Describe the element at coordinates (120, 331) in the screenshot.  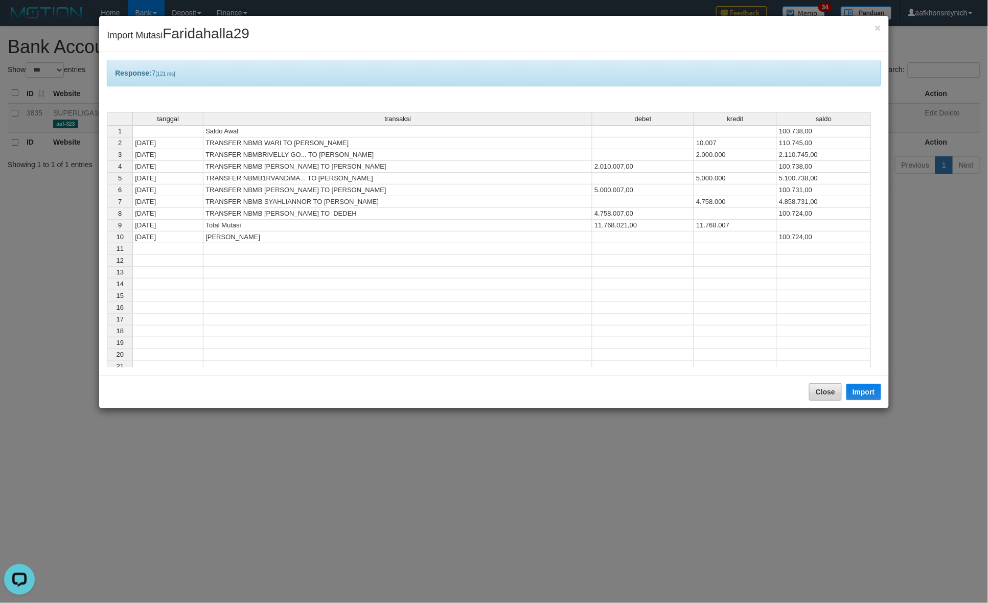
I see `span: 18` at that location.